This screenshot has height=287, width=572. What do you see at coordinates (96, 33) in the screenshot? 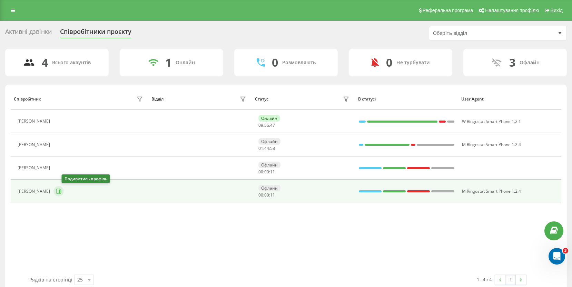
I see `div: Співробітники проєкту` at bounding box center [96, 33].